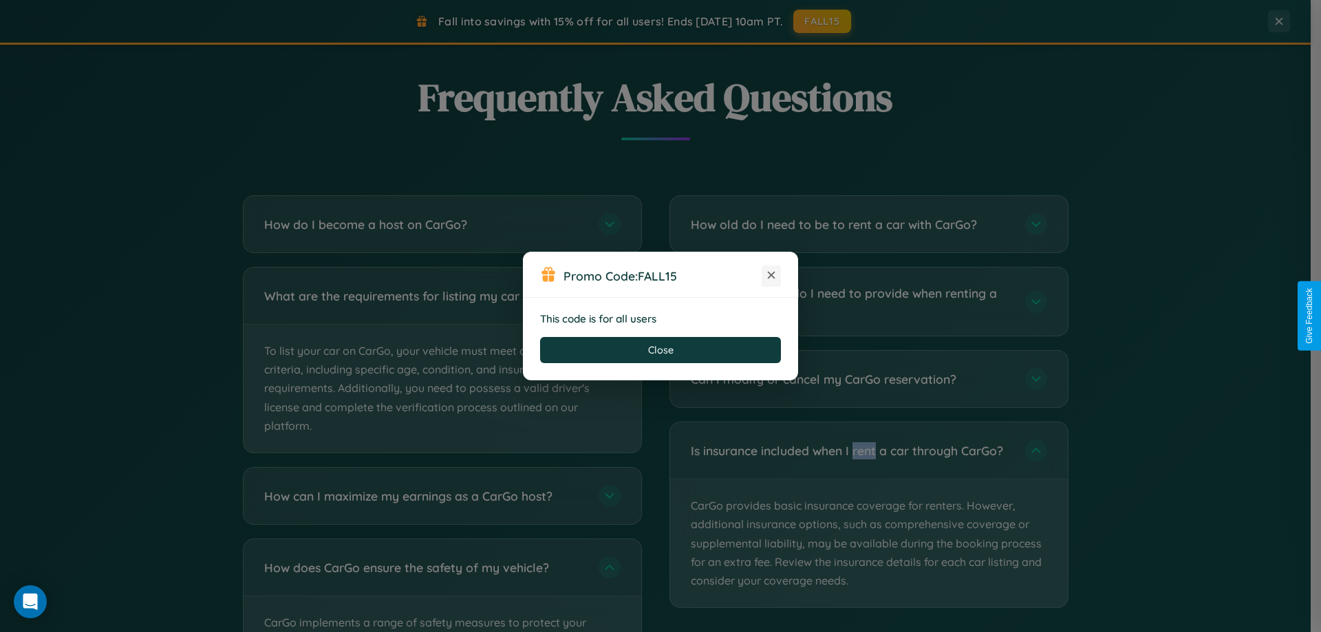  Describe the element at coordinates (30, 602) in the screenshot. I see `div: Open Intercom Messenger` at that location.